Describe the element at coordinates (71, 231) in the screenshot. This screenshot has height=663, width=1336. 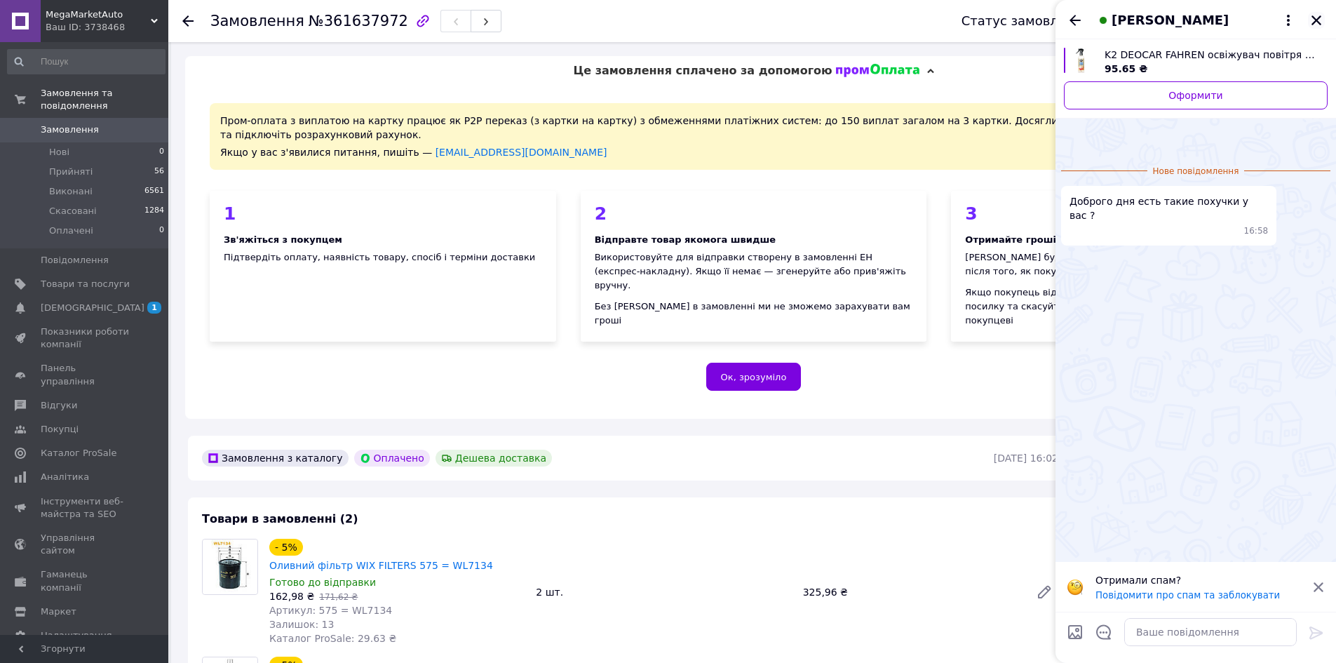
I see `span: Оплачені` at that location.